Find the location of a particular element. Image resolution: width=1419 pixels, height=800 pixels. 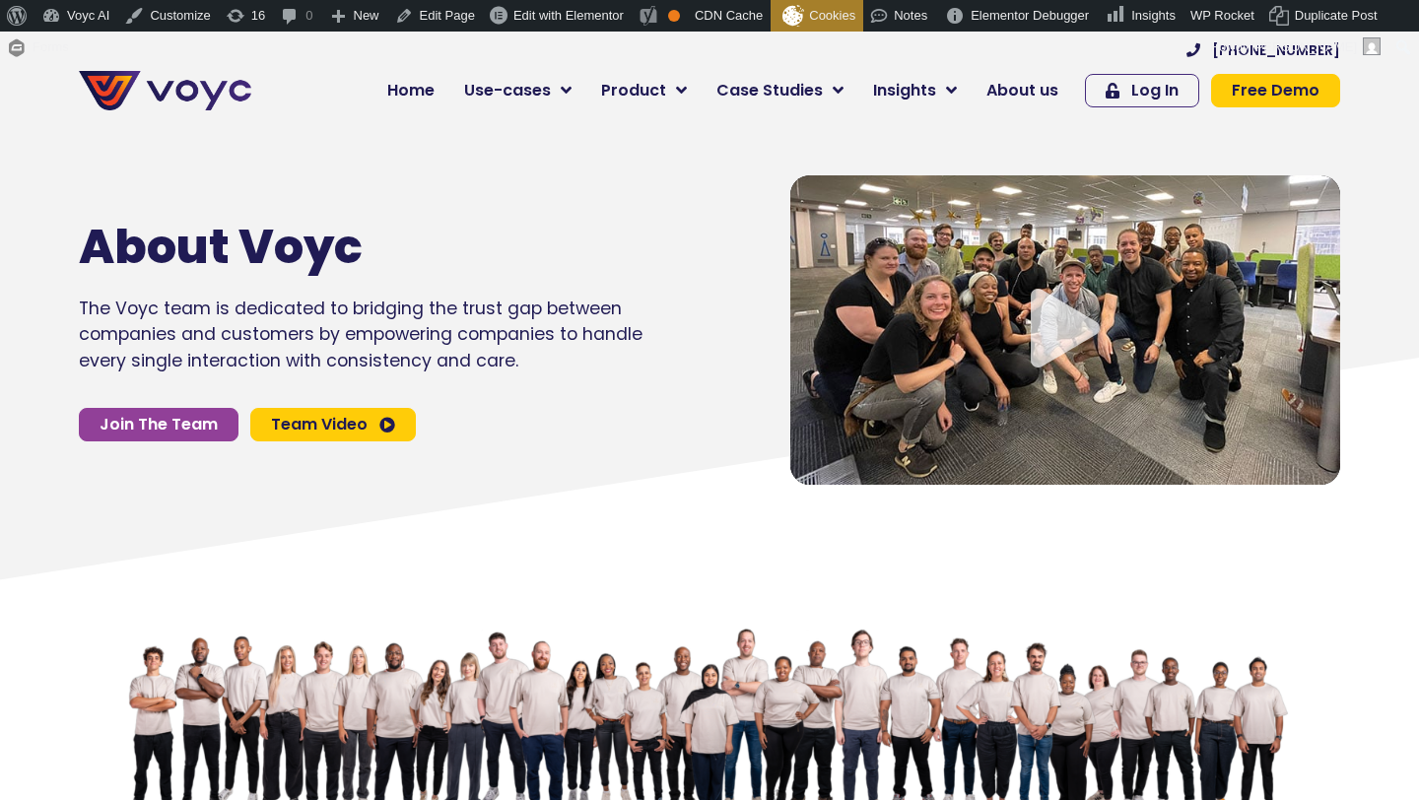

span: Insights is located at coordinates (905, 91).